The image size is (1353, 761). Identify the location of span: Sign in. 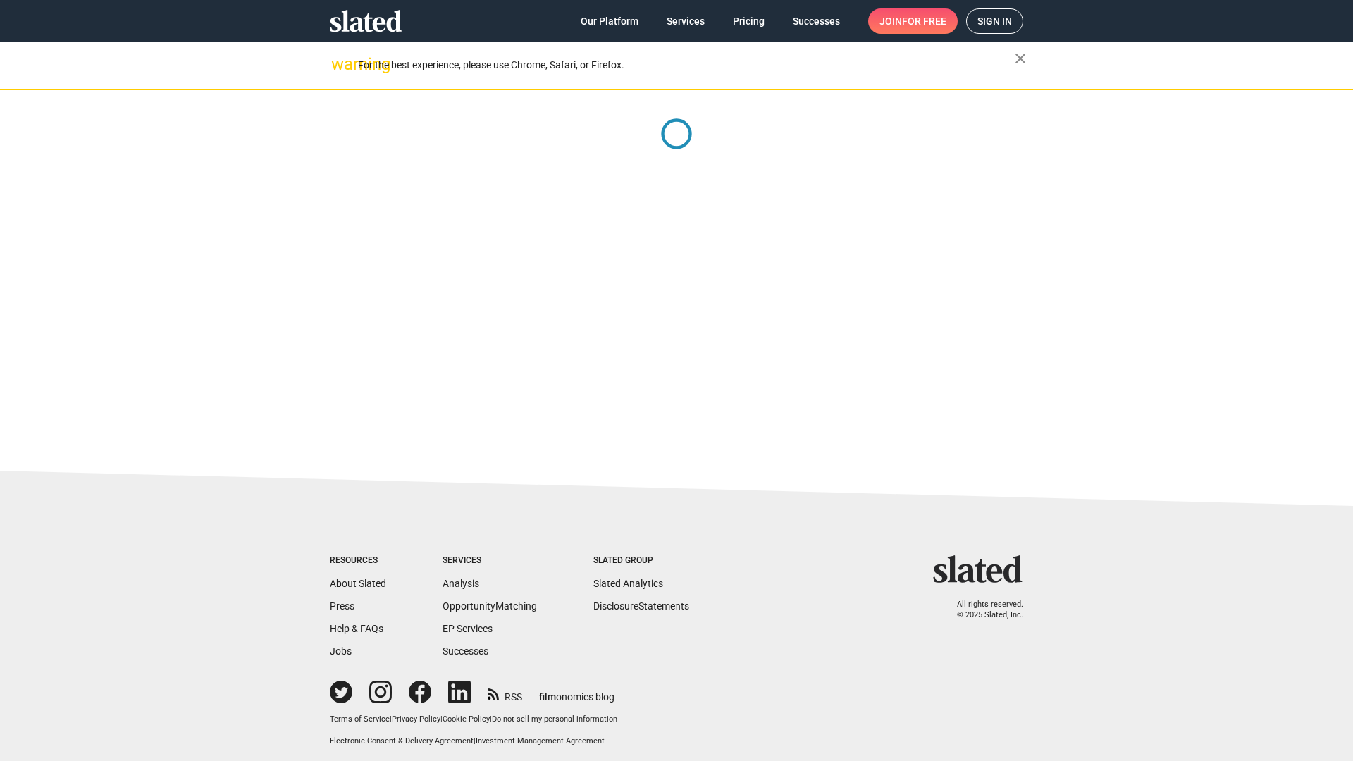
(994, 21).